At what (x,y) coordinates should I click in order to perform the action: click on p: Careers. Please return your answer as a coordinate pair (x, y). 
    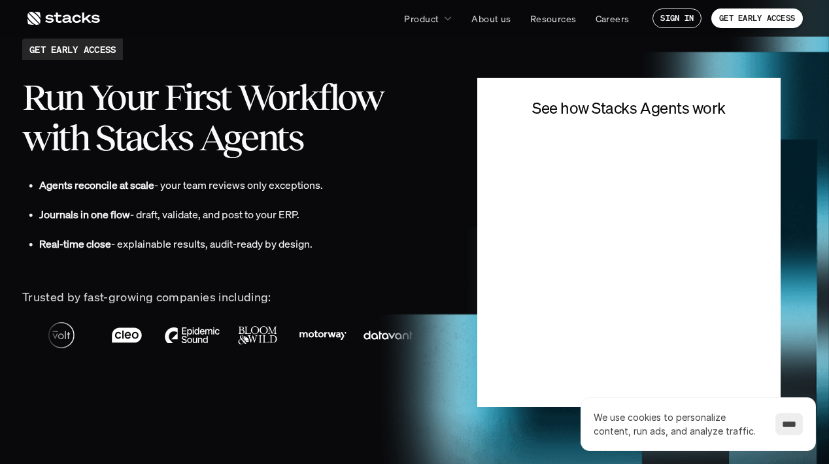
    Looking at the image, I should click on (612, 18).